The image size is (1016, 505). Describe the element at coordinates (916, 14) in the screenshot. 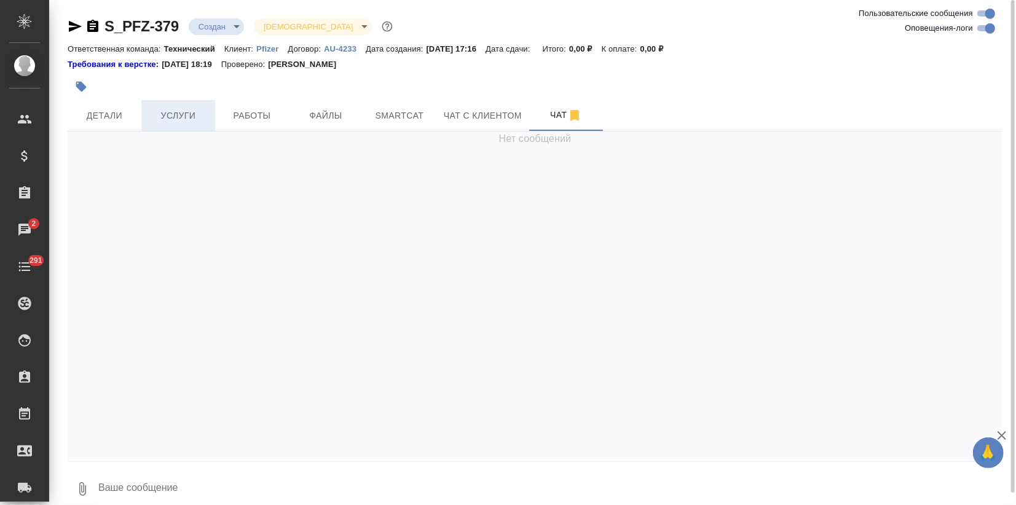

I see `span: Пользовательские сообщения` at that location.